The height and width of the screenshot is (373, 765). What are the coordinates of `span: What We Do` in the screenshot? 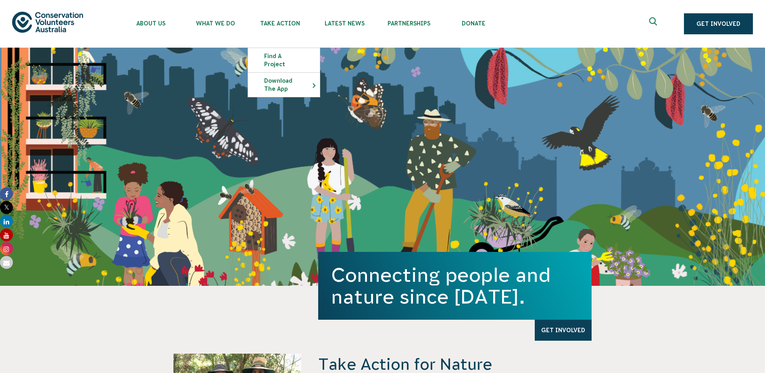 It's located at (215, 23).